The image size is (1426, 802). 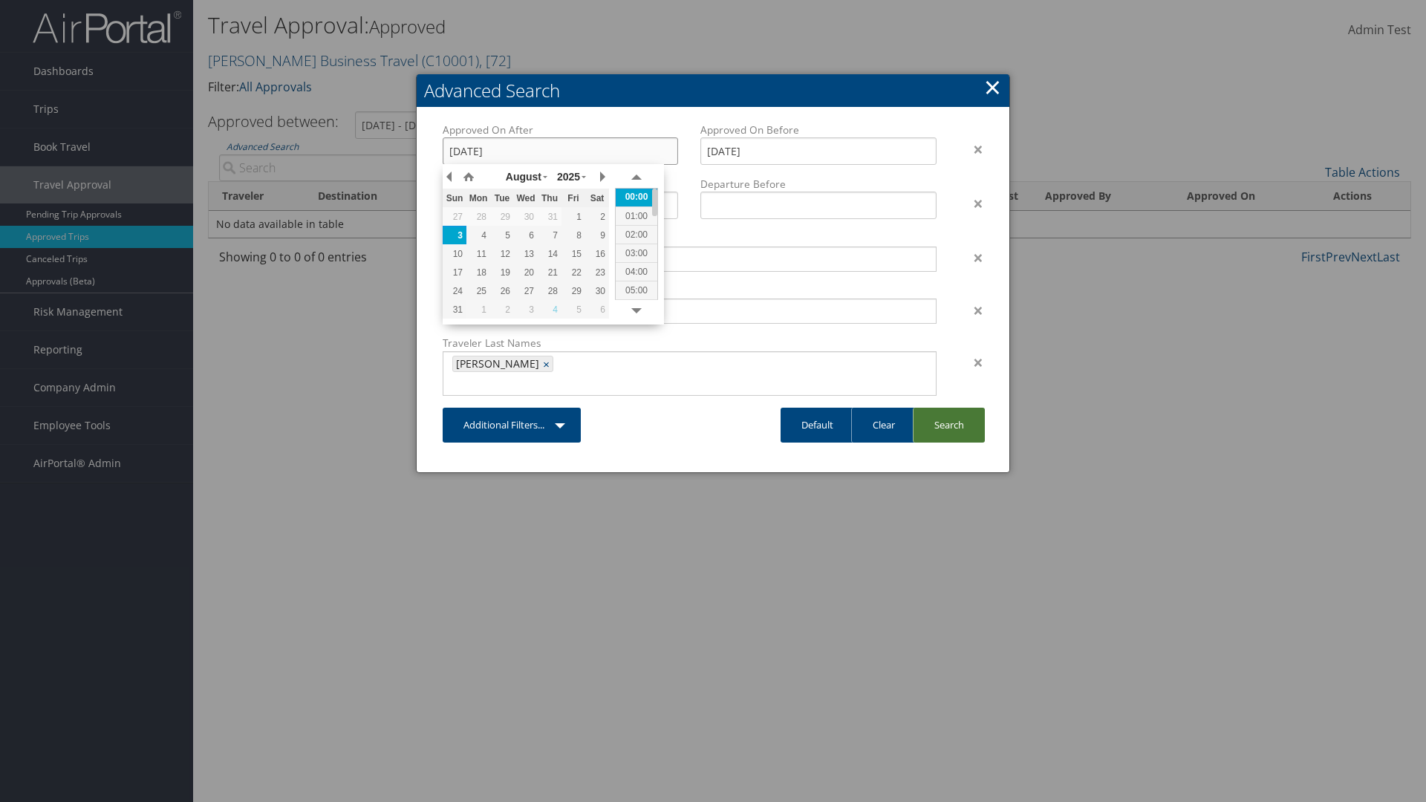 What do you see at coordinates (478, 198) in the screenshot?
I see `th: Mon` at bounding box center [478, 198].